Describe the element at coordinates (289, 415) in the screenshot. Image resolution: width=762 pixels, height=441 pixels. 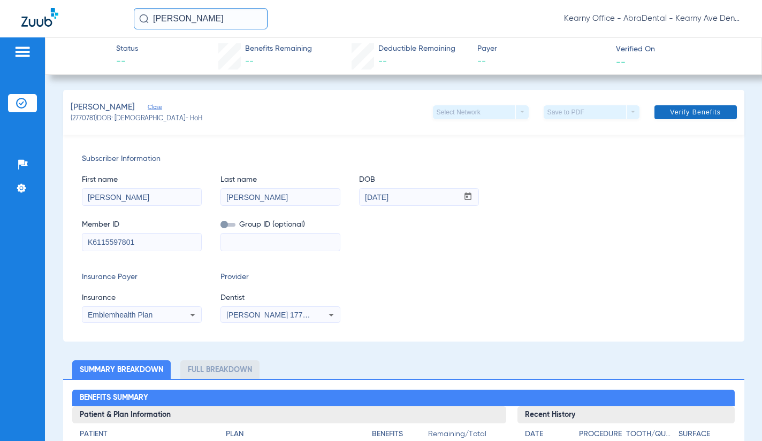
I see `h3: Patient & Plan Information` at that location.